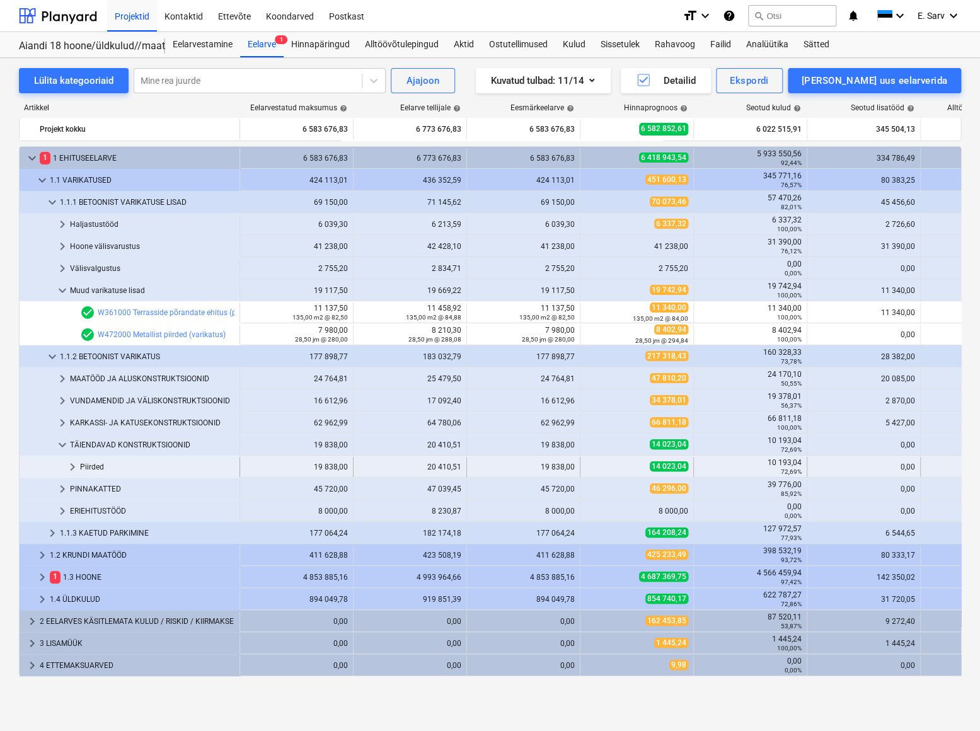 The height and width of the screenshot is (731, 980). Describe the element at coordinates (620, 45) in the screenshot. I see `a: Sissetulek` at that location.